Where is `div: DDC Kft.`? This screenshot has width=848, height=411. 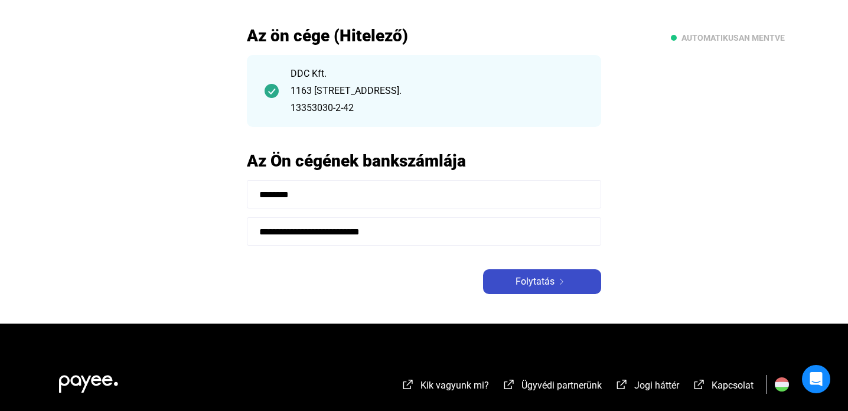 div: DDC Kft. is located at coordinates (437, 74).